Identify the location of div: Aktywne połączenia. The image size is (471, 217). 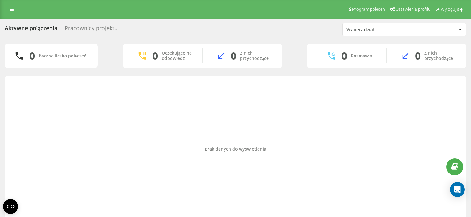
(31, 30).